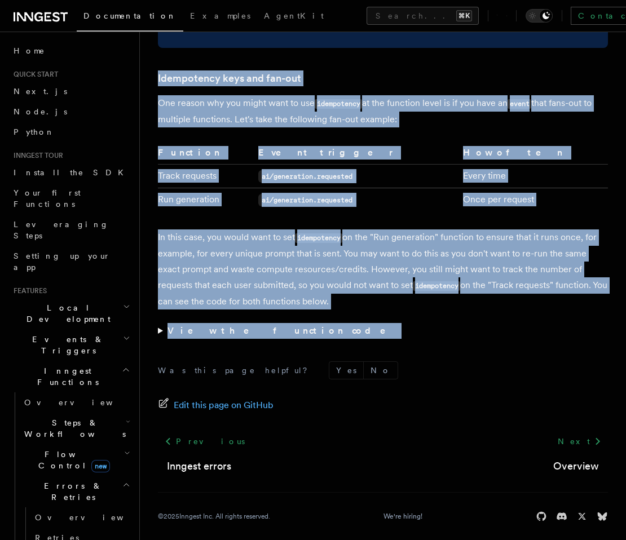 Image resolution: width=626 pixels, height=540 pixels. Describe the element at coordinates (36, 156) in the screenshot. I see `span: Inngest tour` at that location.